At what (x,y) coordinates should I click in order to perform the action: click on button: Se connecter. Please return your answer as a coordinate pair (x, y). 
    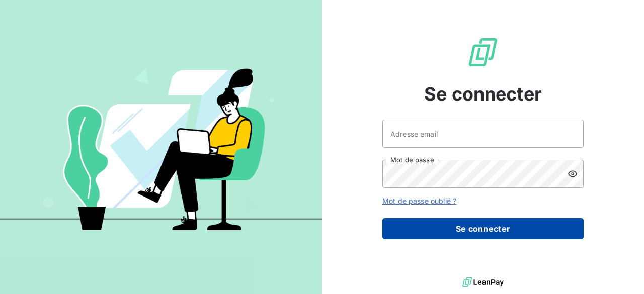
    Looking at the image, I should click on (483, 229).